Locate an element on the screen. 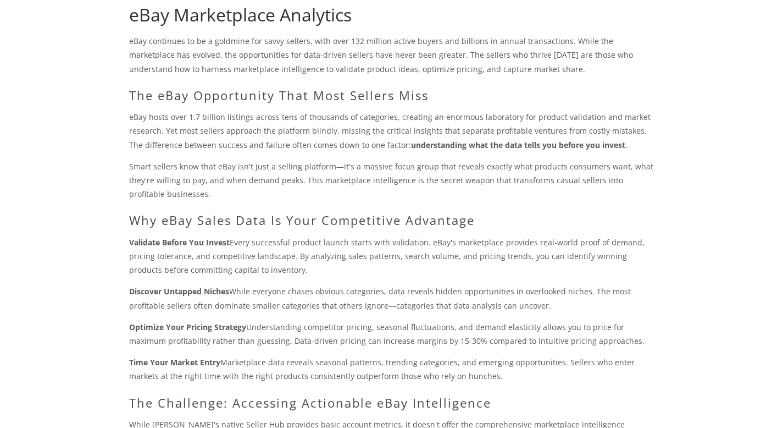 This screenshot has height=428, width=783. strong: Optimize Your Pricing Strategy is located at coordinates (187, 327).